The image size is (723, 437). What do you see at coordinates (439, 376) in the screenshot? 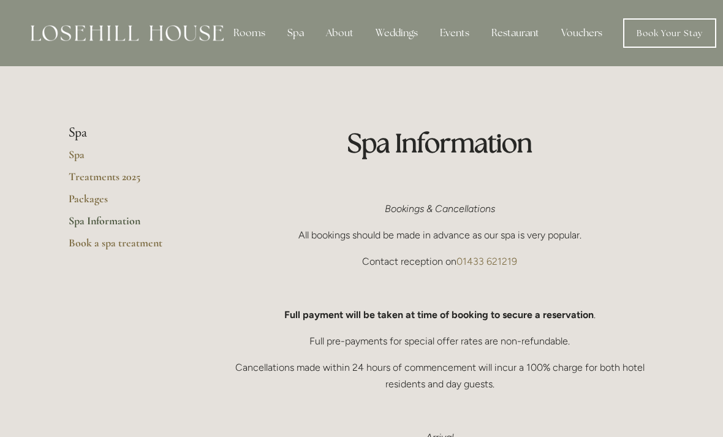
I see `p: Cancellations made within 24 hours of commencement will incur a 100% charge for both hotel reside...` at bounding box center [439, 376].